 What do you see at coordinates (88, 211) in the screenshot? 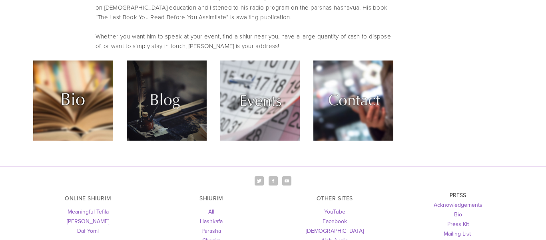
I see `a: Meaningful Tefila` at bounding box center [88, 211].